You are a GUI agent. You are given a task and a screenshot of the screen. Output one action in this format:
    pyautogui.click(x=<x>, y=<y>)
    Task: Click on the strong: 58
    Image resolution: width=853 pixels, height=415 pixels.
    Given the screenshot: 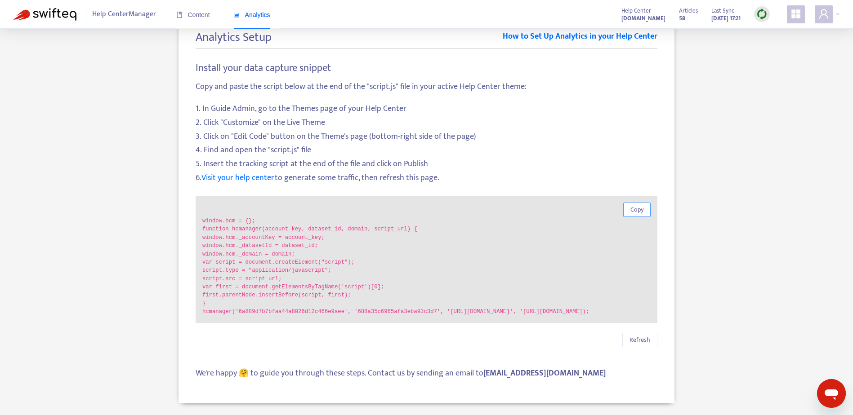 What is the action you would take?
    pyautogui.click(x=682, y=18)
    